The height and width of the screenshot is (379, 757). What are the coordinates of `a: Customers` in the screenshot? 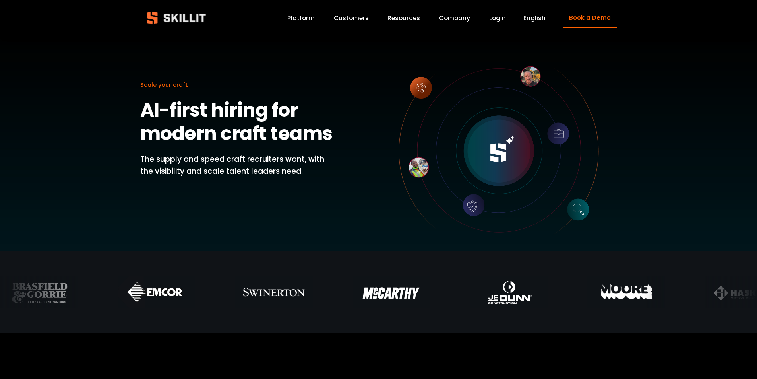 It's located at (351, 18).